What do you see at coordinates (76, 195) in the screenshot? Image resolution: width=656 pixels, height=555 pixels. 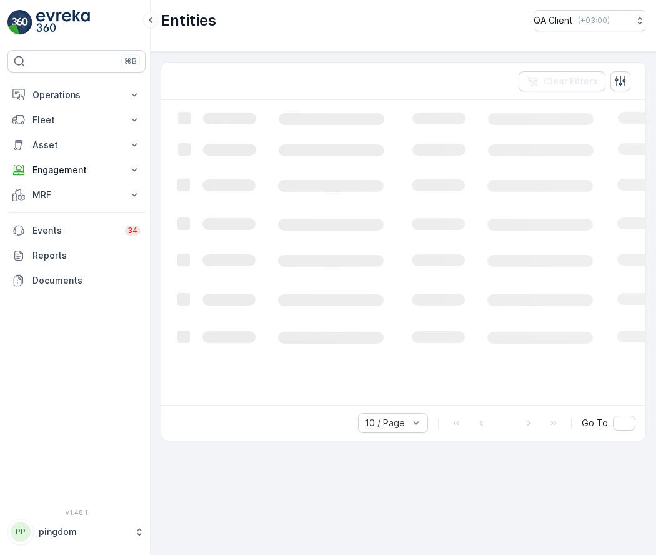 I see `button: MRF` at bounding box center [76, 195].